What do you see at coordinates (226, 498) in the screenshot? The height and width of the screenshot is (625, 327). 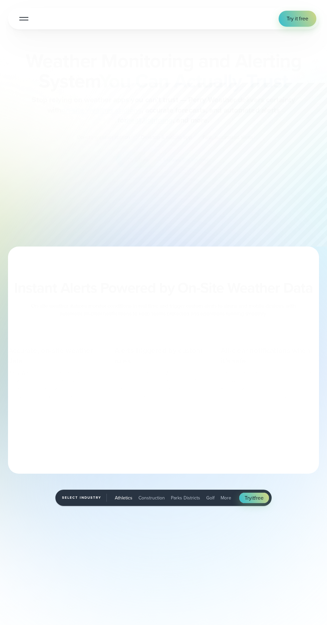 I see `button: More` at bounding box center [226, 498].